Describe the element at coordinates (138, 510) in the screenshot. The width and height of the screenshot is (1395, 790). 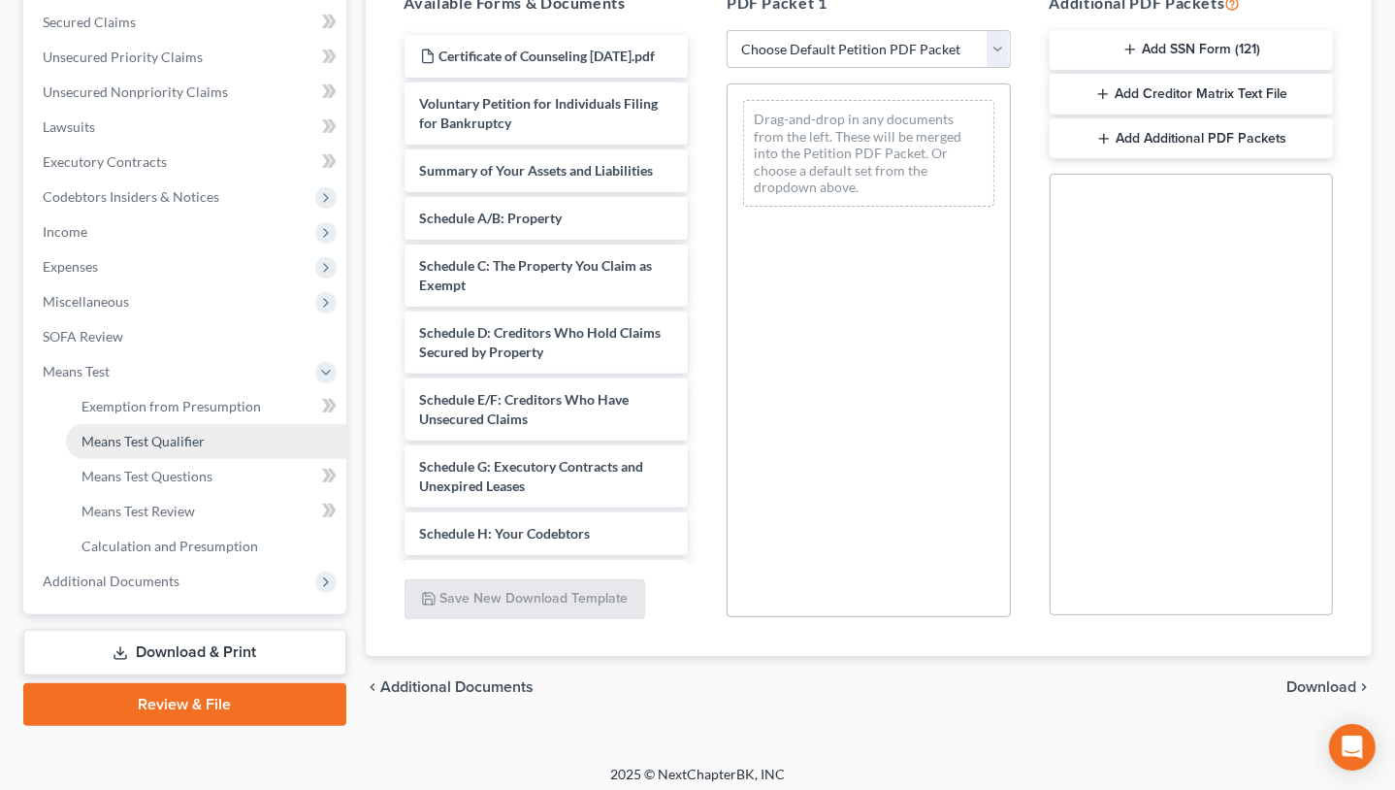
I see `span: Means Test Review` at that location.